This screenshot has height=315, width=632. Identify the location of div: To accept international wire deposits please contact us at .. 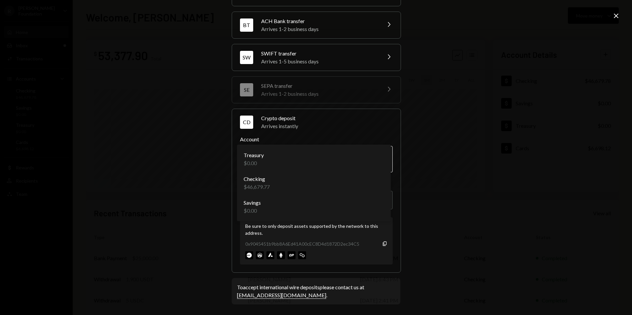
(316, 291).